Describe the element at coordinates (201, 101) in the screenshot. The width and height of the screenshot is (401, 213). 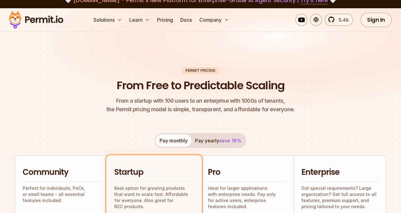
I see `span: From a startup with 100 users to an enterprise with 1000s of tenants,` at that location.